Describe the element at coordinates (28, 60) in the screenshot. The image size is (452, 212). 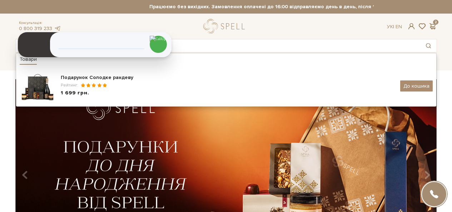
I see `div: Товари` at that location.